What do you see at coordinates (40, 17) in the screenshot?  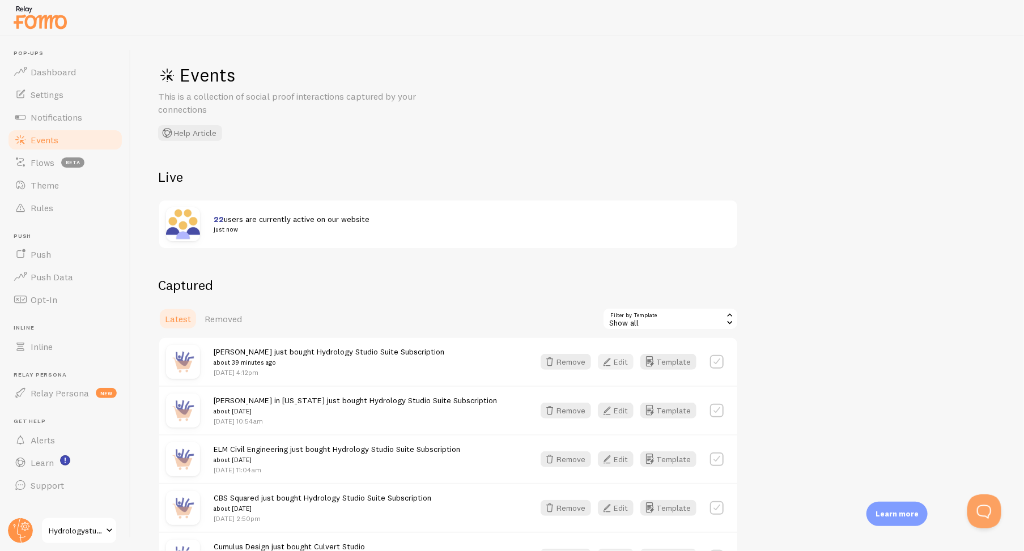 I see `img: fomo-relay-logo-orange.svg` at bounding box center [40, 17].